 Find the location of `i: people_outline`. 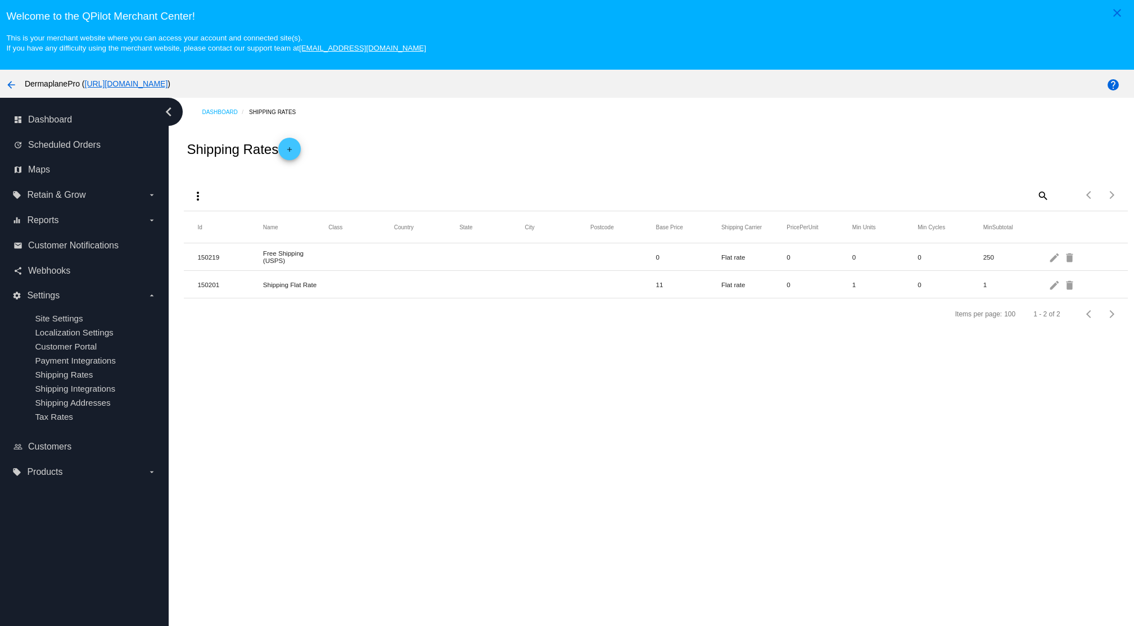

i: people_outline is located at coordinates (18, 447).